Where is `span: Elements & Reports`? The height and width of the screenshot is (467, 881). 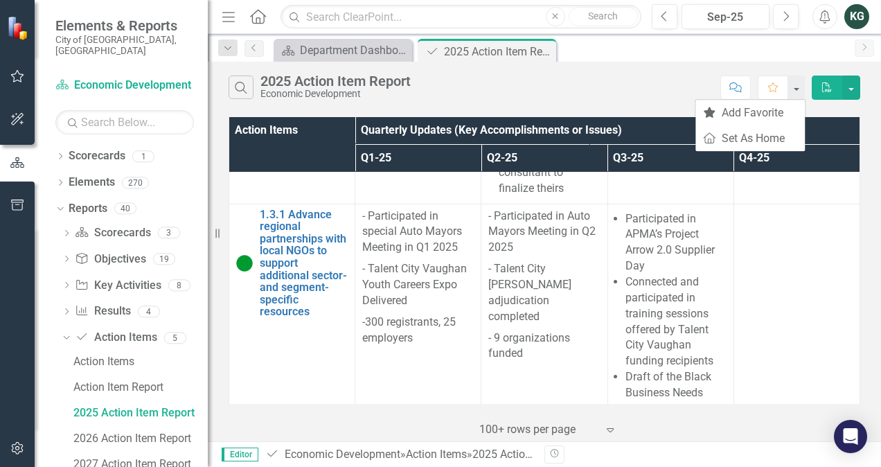 span: Elements & Reports is located at coordinates (125, 26).